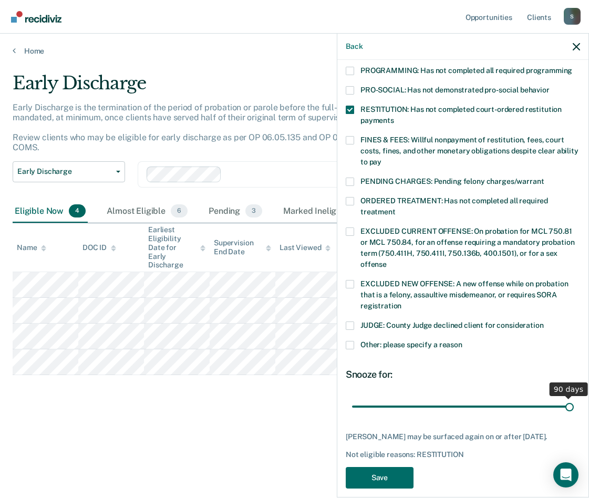  I want to click on div: Snooze for:, so click(463, 374).